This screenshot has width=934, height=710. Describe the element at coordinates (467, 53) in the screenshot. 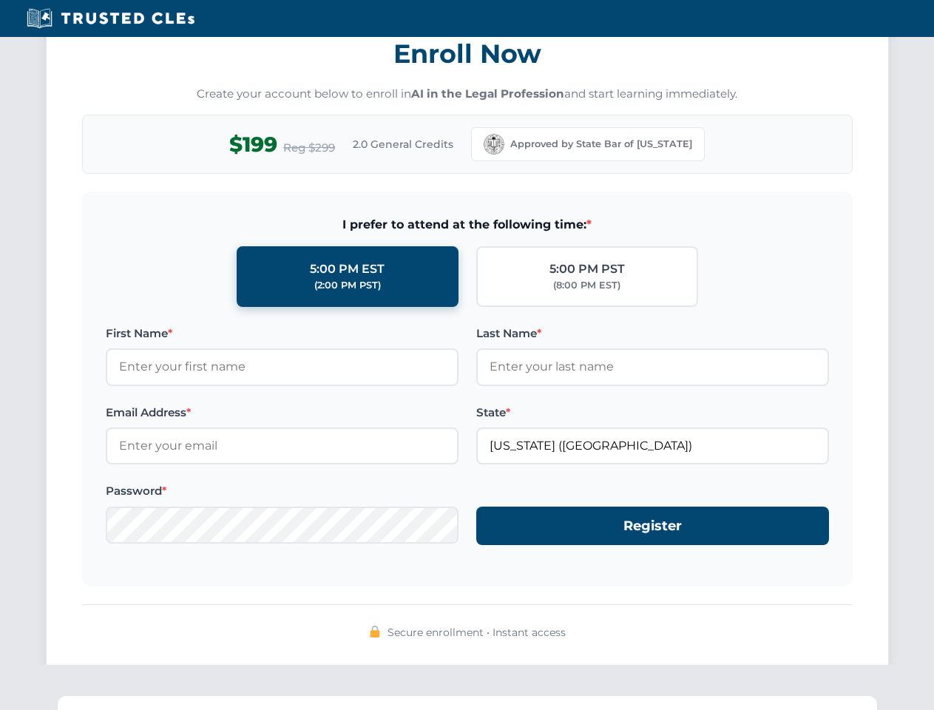

I see `h3: Enroll Now` at that location.